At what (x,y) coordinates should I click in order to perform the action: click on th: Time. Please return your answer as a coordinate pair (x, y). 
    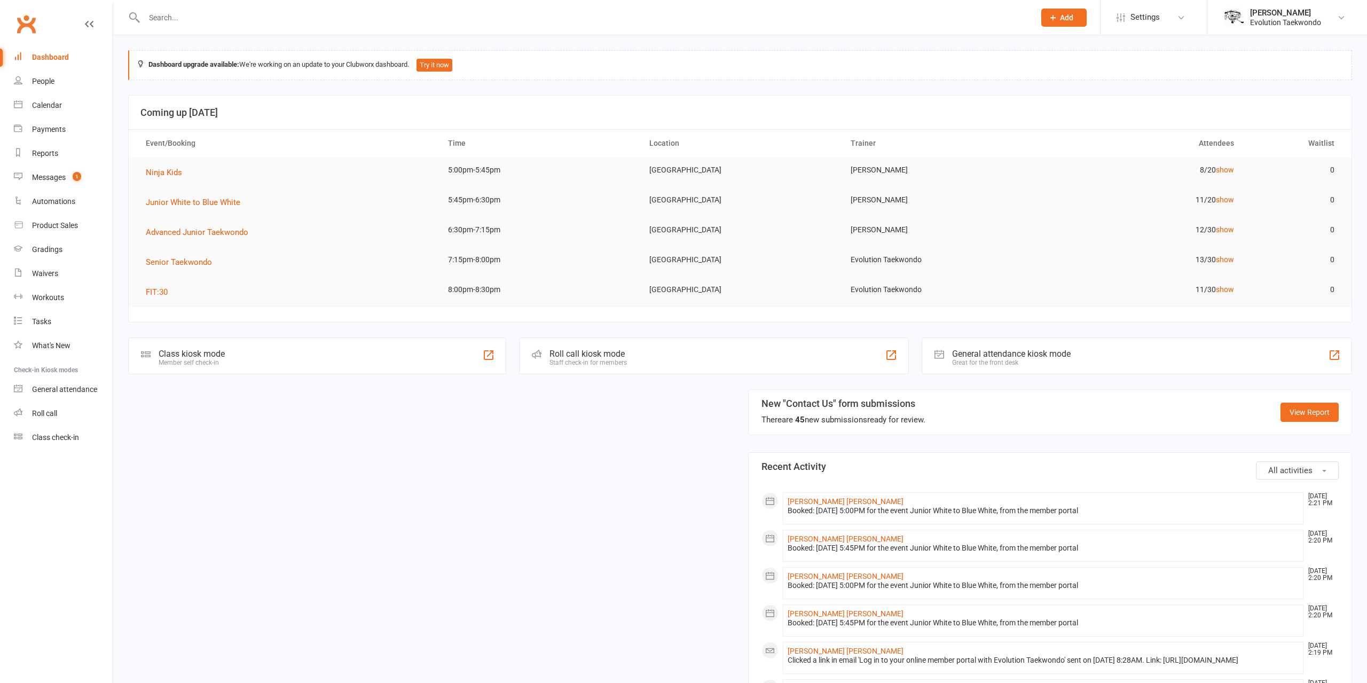
    Looking at the image, I should click on (539, 143).